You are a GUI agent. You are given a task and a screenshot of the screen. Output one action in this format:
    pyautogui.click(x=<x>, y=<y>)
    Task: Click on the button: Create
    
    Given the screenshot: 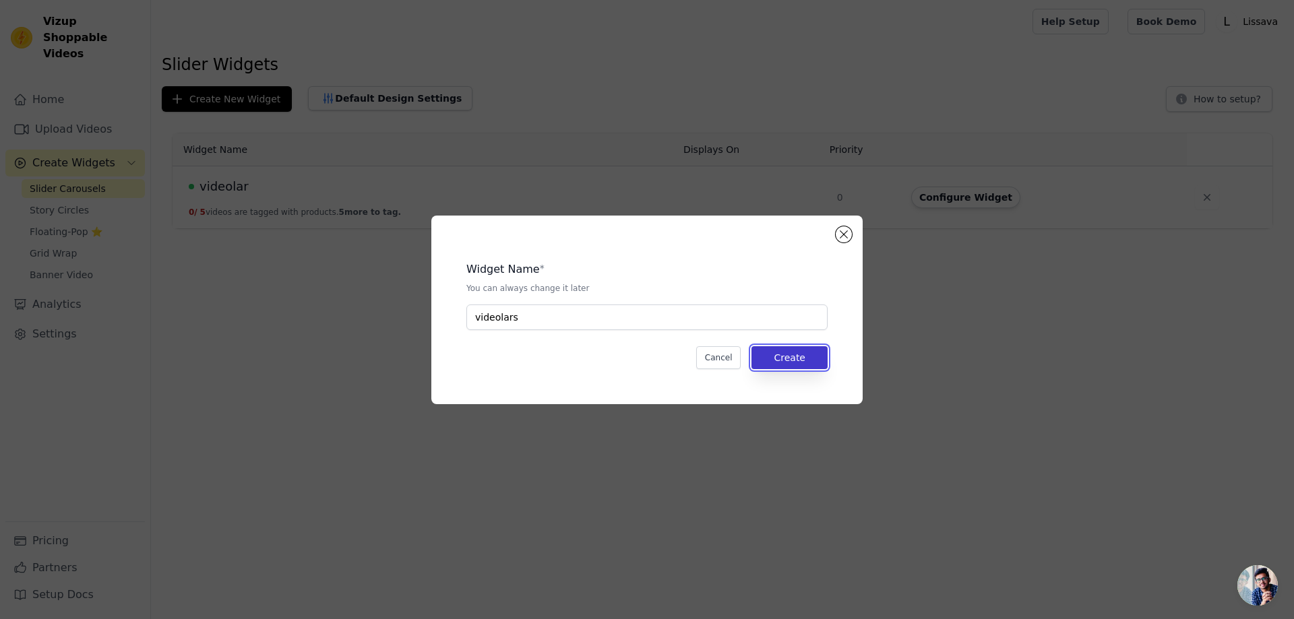 What is the action you would take?
    pyautogui.click(x=789, y=358)
    